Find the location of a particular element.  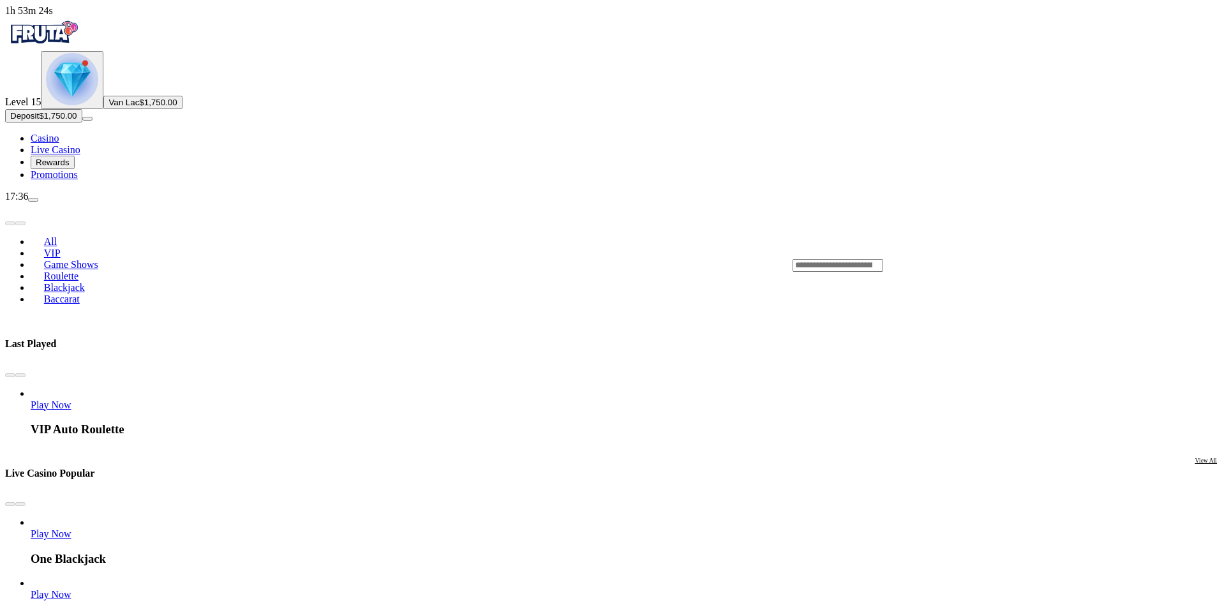

input: Search is located at coordinates (838, 265).